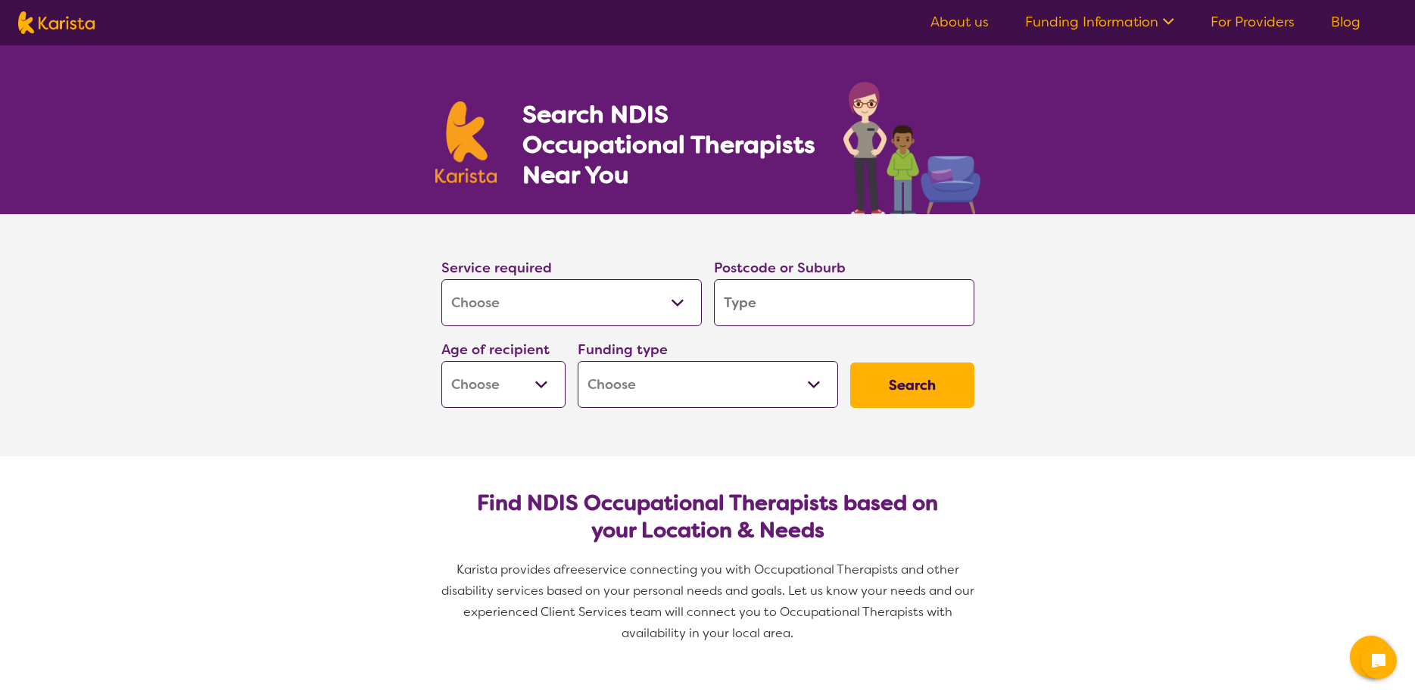 This screenshot has width=1415, height=697. Describe the element at coordinates (708, 517) in the screenshot. I see `h2: Find NDIS Occupational Therapists based on your Location & Needs` at that location.